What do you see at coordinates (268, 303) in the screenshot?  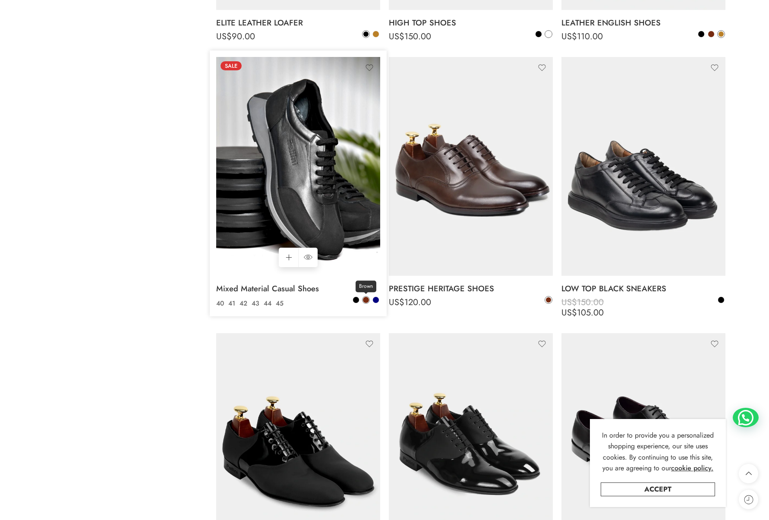 I see `a: 44` at bounding box center [268, 303].